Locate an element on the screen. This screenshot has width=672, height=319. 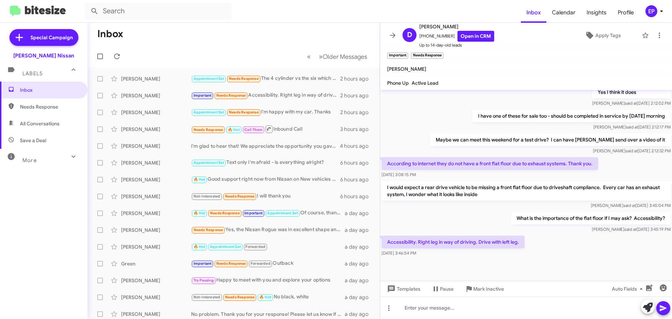
span: Profile is located at coordinates (626, 13).